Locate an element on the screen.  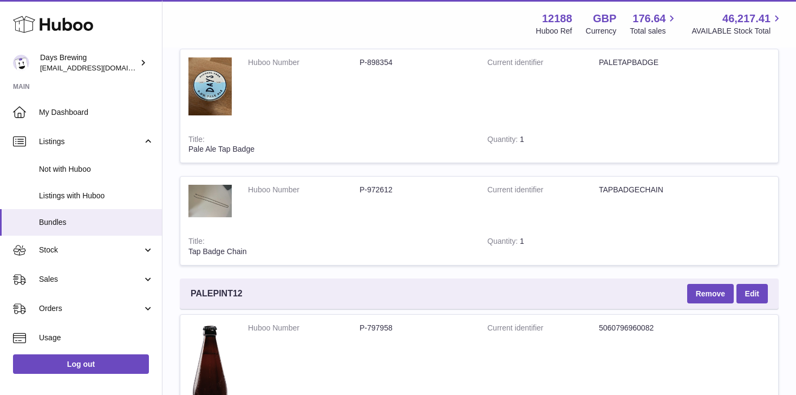
dd: TAPBADGECHAIN is located at coordinates (655, 190).